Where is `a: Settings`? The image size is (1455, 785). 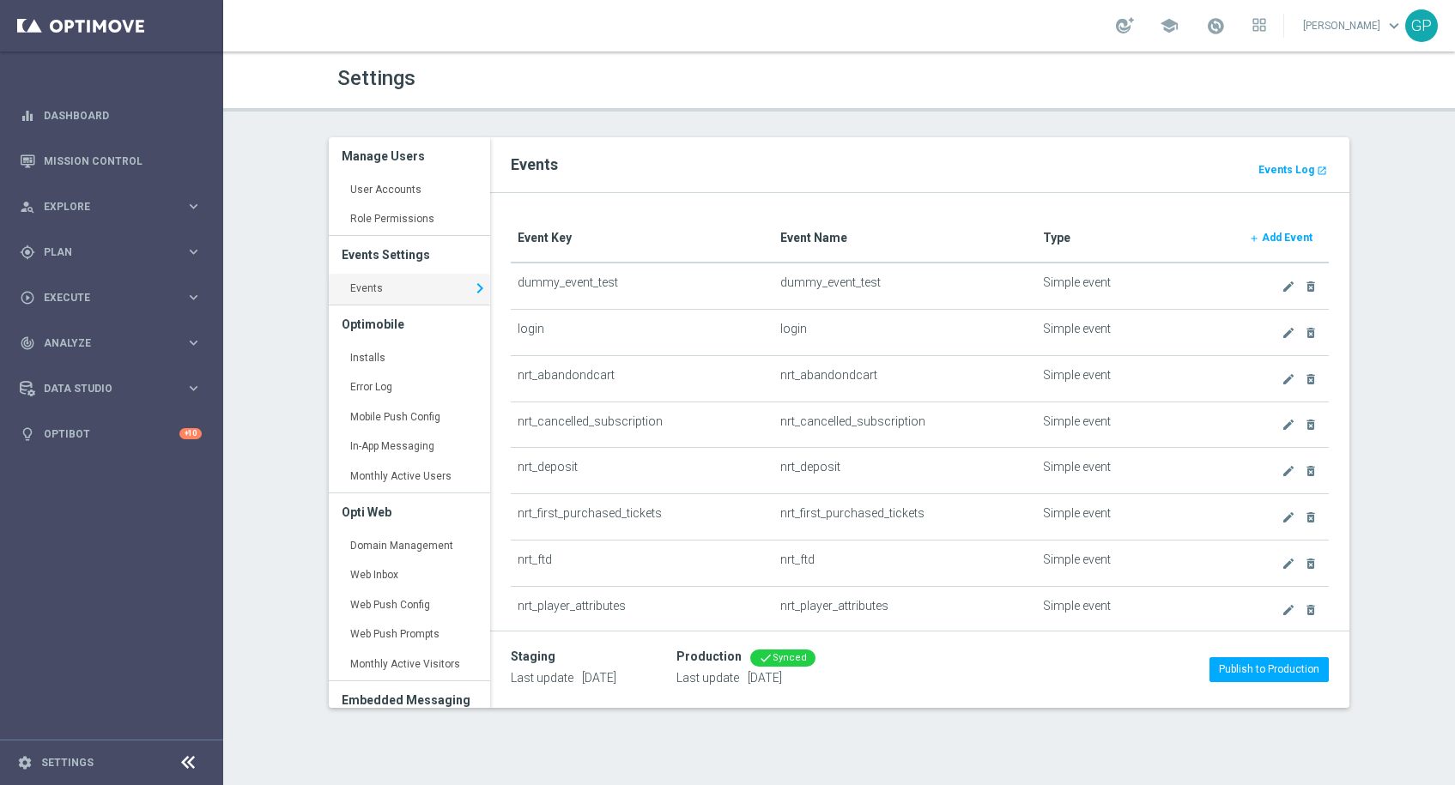
a: Settings is located at coordinates (67, 763).